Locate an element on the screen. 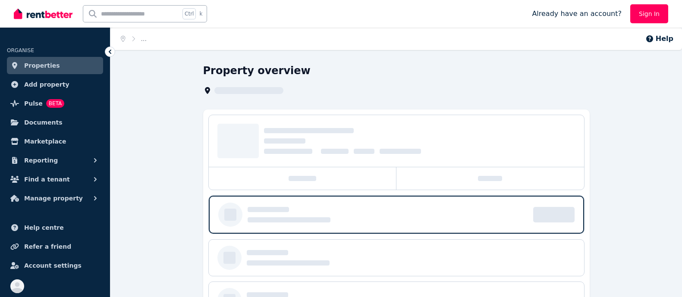 The height and width of the screenshot is (297, 682). span: Account settings is located at coordinates (53, 266).